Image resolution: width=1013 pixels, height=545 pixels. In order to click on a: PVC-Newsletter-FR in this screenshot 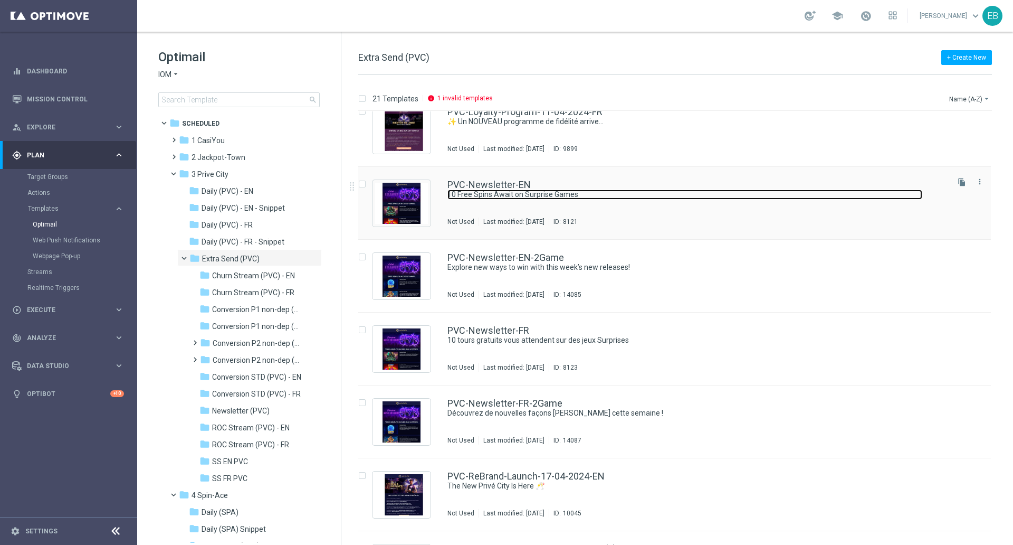, I will do `click(488, 330)`.